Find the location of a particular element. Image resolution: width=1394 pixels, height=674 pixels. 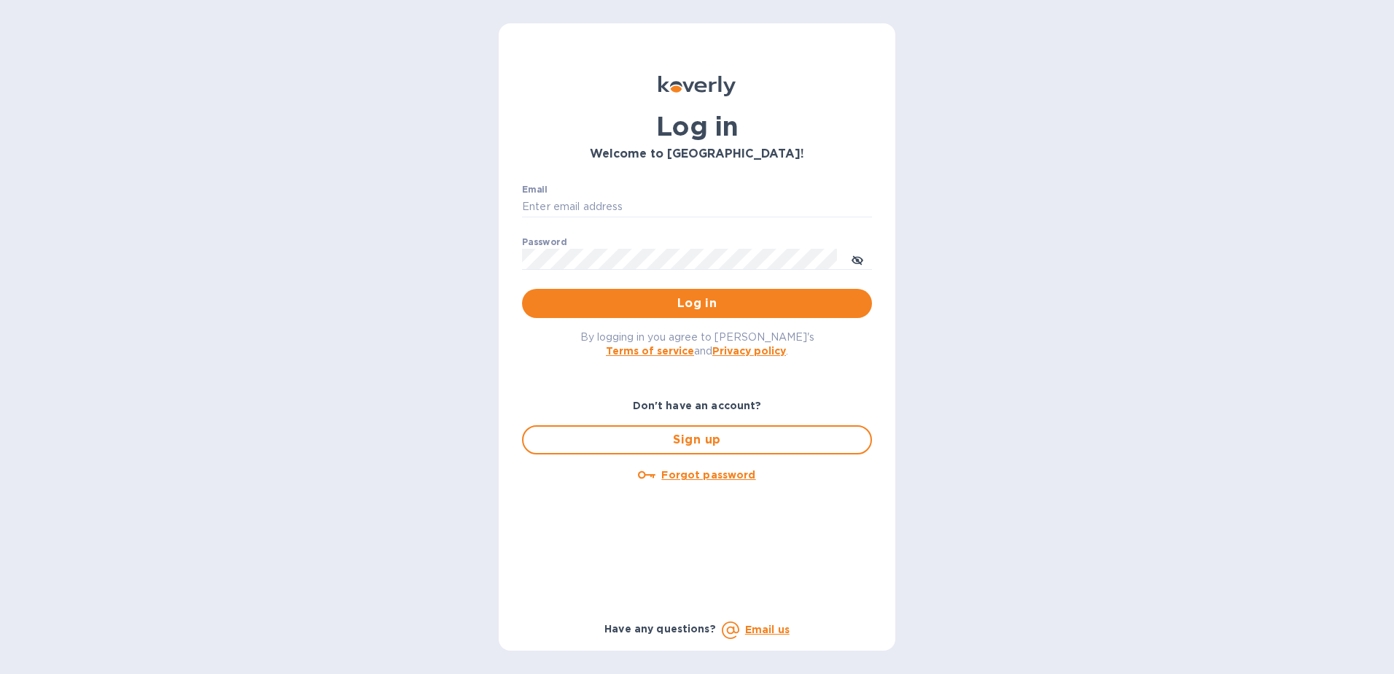

a: Privacy policy is located at coordinates (749, 351).